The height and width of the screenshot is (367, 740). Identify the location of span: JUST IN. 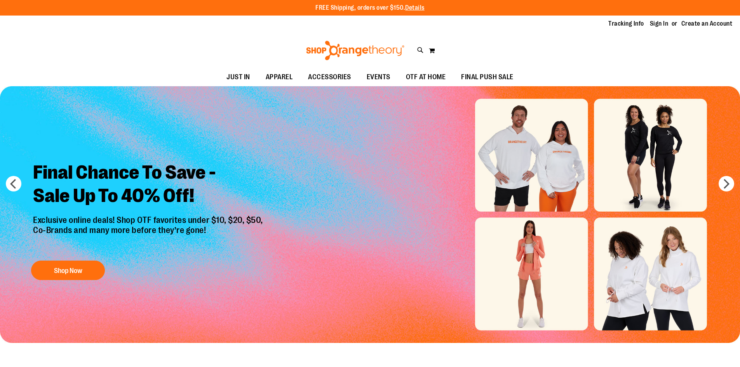
(238, 77).